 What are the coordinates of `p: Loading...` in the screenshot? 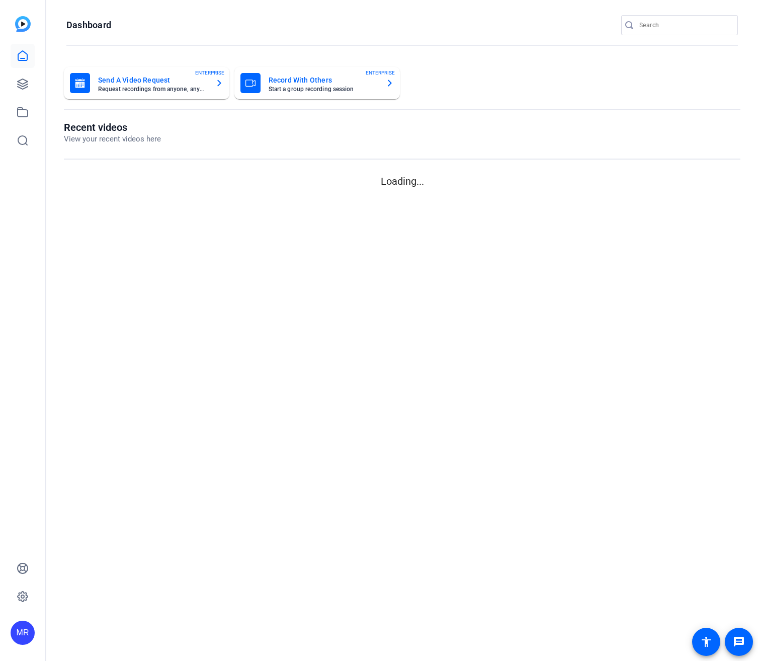 It's located at (402, 181).